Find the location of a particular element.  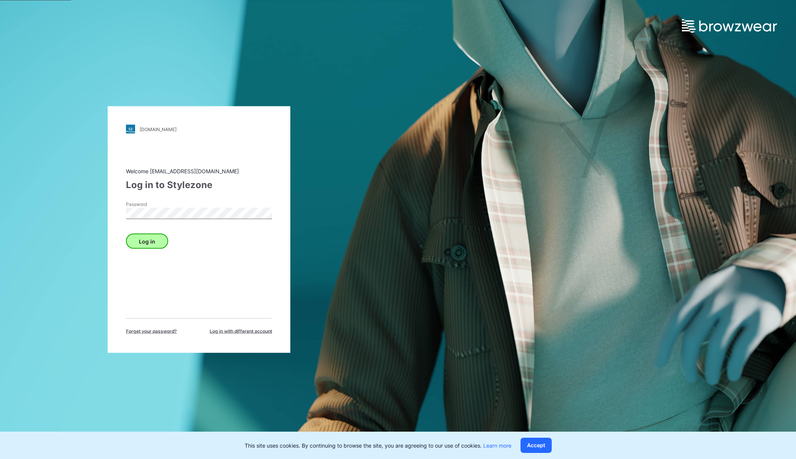

img: stylezone-logo.562084cfcfab977791bfbf7441f1a819.svg is located at coordinates (130, 129).